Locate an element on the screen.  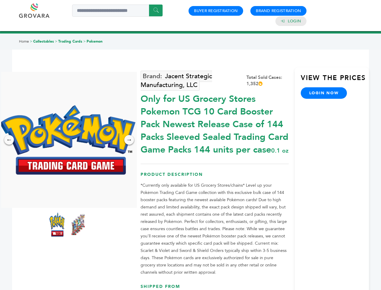
input: Search a product or brand... is located at coordinates (117, 11).